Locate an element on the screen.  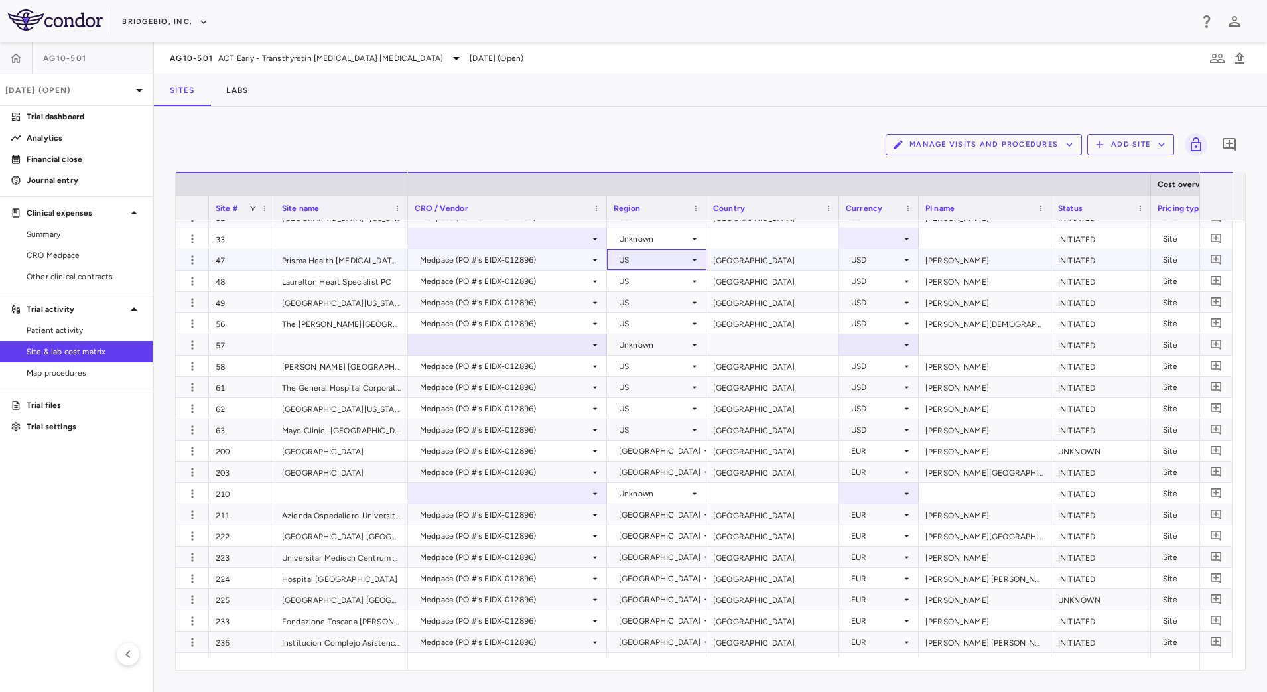
div: Azienda Ospedaliero-Universitaria Careggi is located at coordinates (342, 514).